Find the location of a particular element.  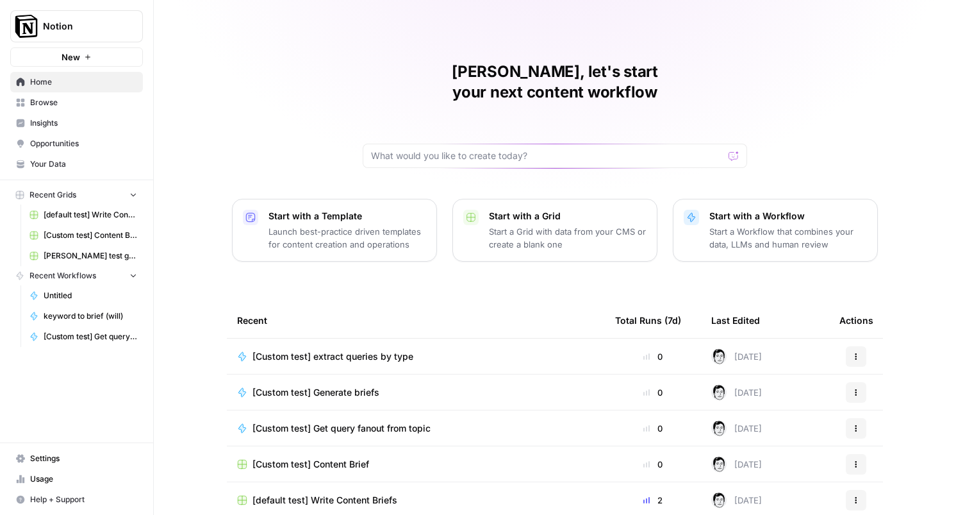

button: Start with a GridStart a Grid with data from your CMS or create a blank one is located at coordinates (555, 230).